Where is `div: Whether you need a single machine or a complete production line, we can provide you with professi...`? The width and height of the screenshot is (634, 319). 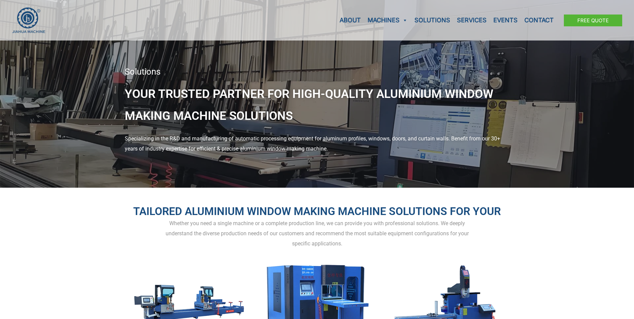
div: Whether you need a single machine or a complete production line, we can provide you with professi... is located at coordinates (317, 233).